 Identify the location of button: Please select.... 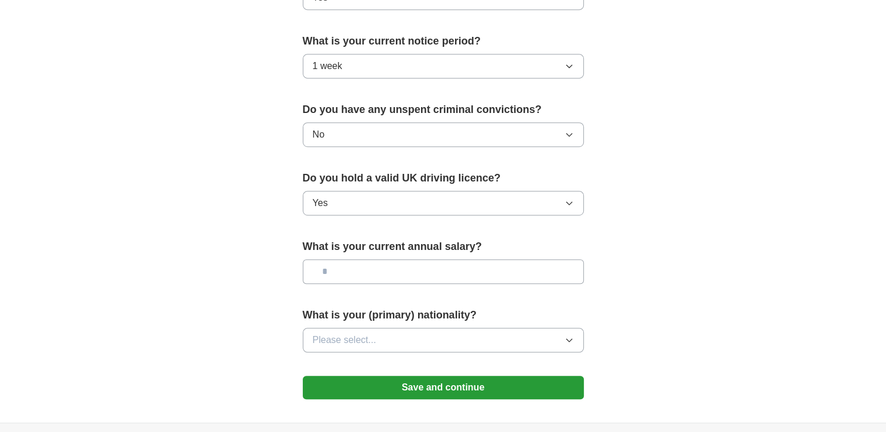
(443, 340).